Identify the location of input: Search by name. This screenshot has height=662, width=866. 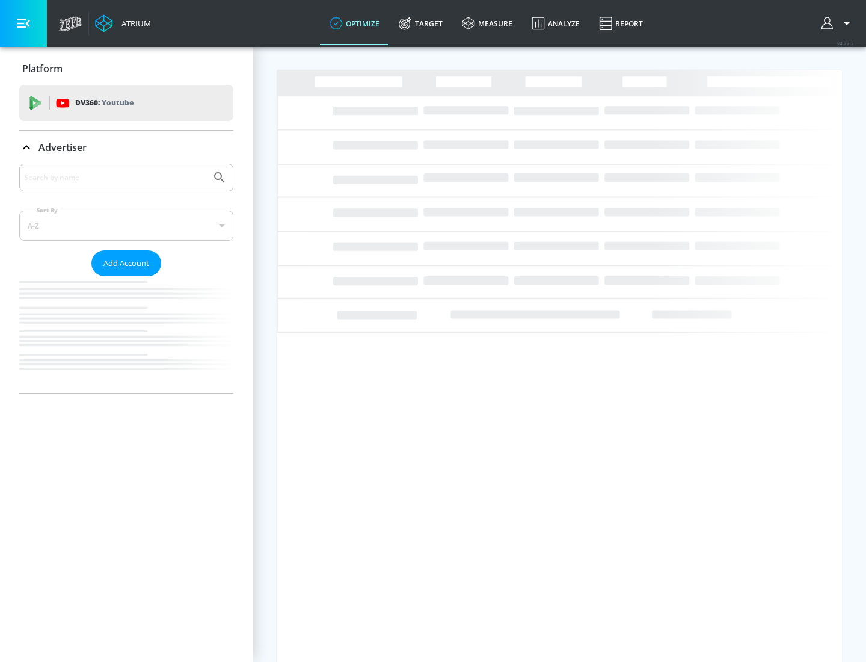
(115, 177).